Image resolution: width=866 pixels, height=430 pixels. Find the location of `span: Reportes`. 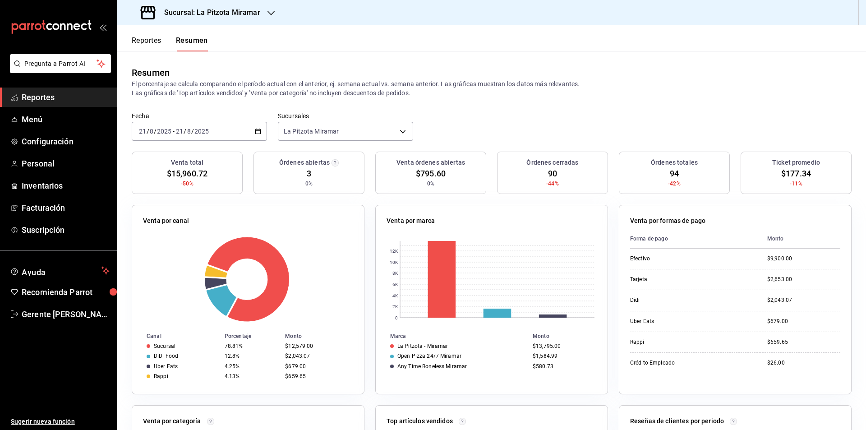

span: Reportes is located at coordinates (65, 97).